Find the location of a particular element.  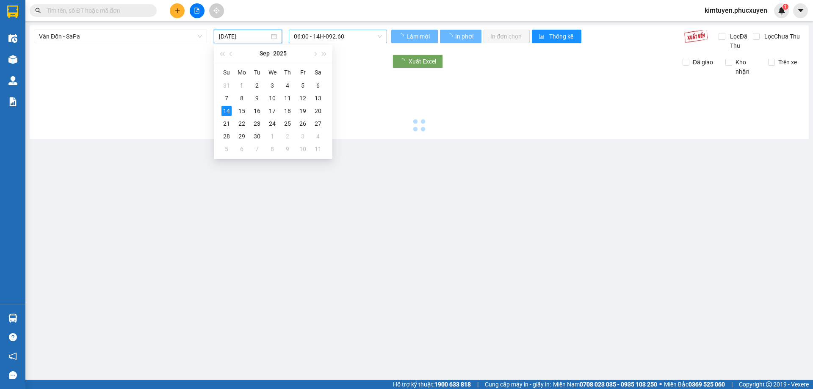

span: Miền Nam is located at coordinates (605, 384).